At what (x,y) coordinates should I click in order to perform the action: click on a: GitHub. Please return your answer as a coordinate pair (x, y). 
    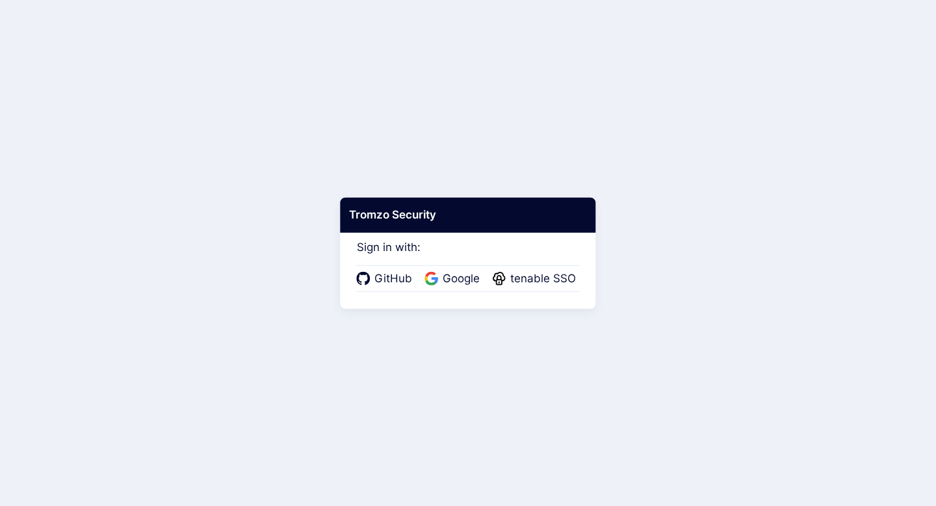
    Looking at the image, I should click on (386, 279).